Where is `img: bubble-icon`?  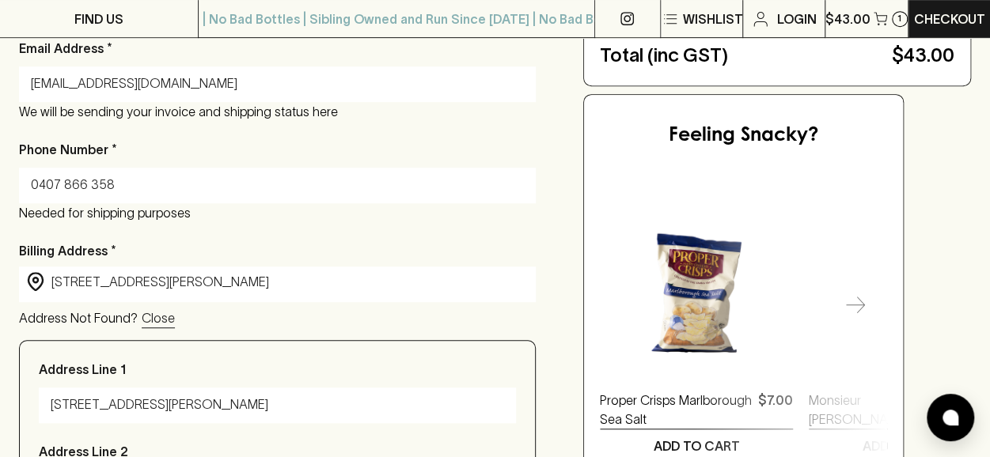 img: bubble-icon is located at coordinates (950, 418).